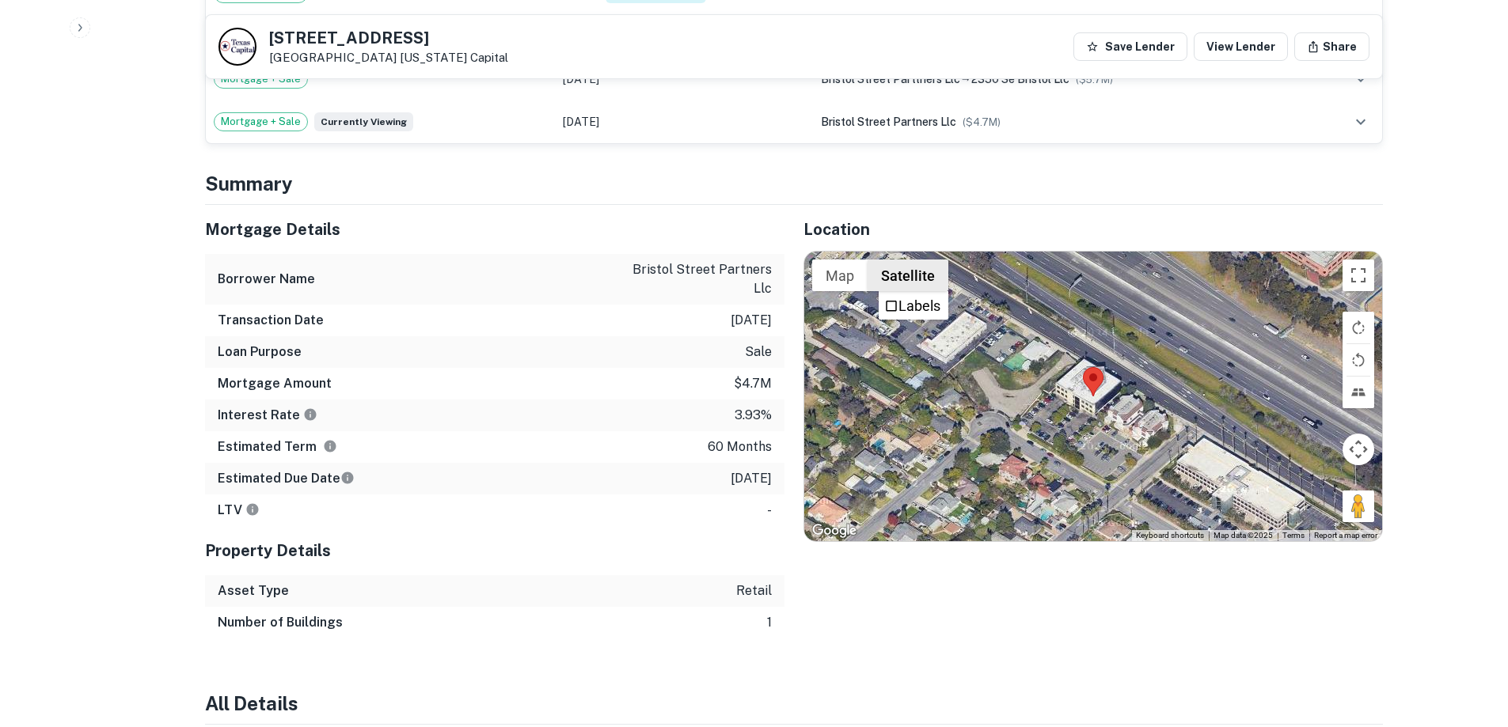  I want to click on p: bristol street partners llc, so click(700, 279).